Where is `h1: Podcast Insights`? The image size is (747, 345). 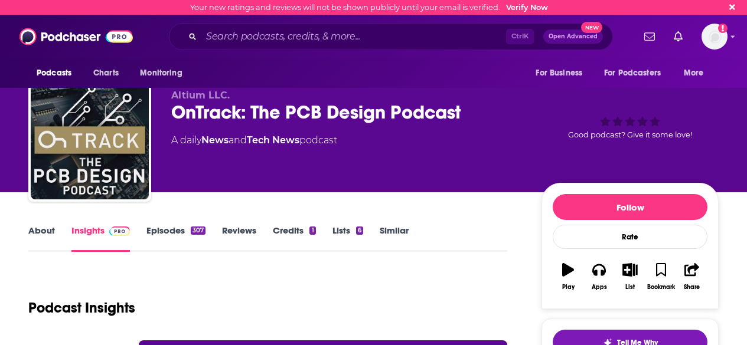
h1: Podcast Insights is located at coordinates (81, 308).